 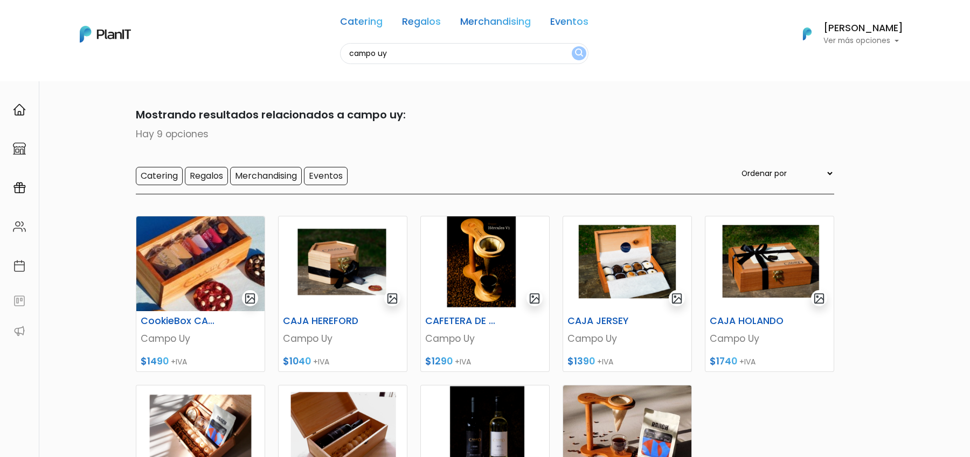 What do you see at coordinates (343, 264) in the screenshot?
I see `img: thumb_Captura_de_pantalla_2024-08-20_130538.png` at bounding box center [343, 264].